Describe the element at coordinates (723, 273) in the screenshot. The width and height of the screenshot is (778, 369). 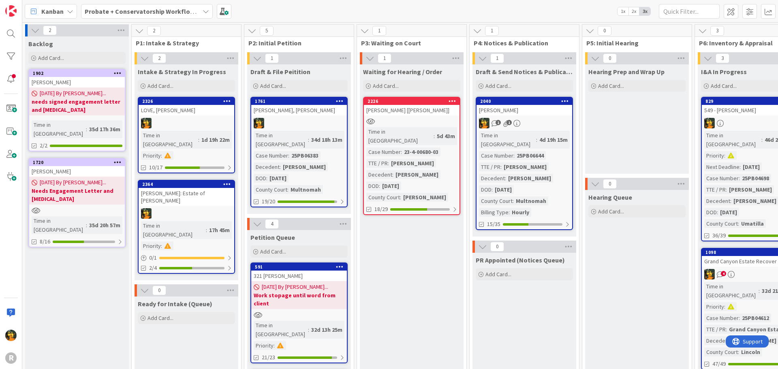
I see `span: 4` at that location.